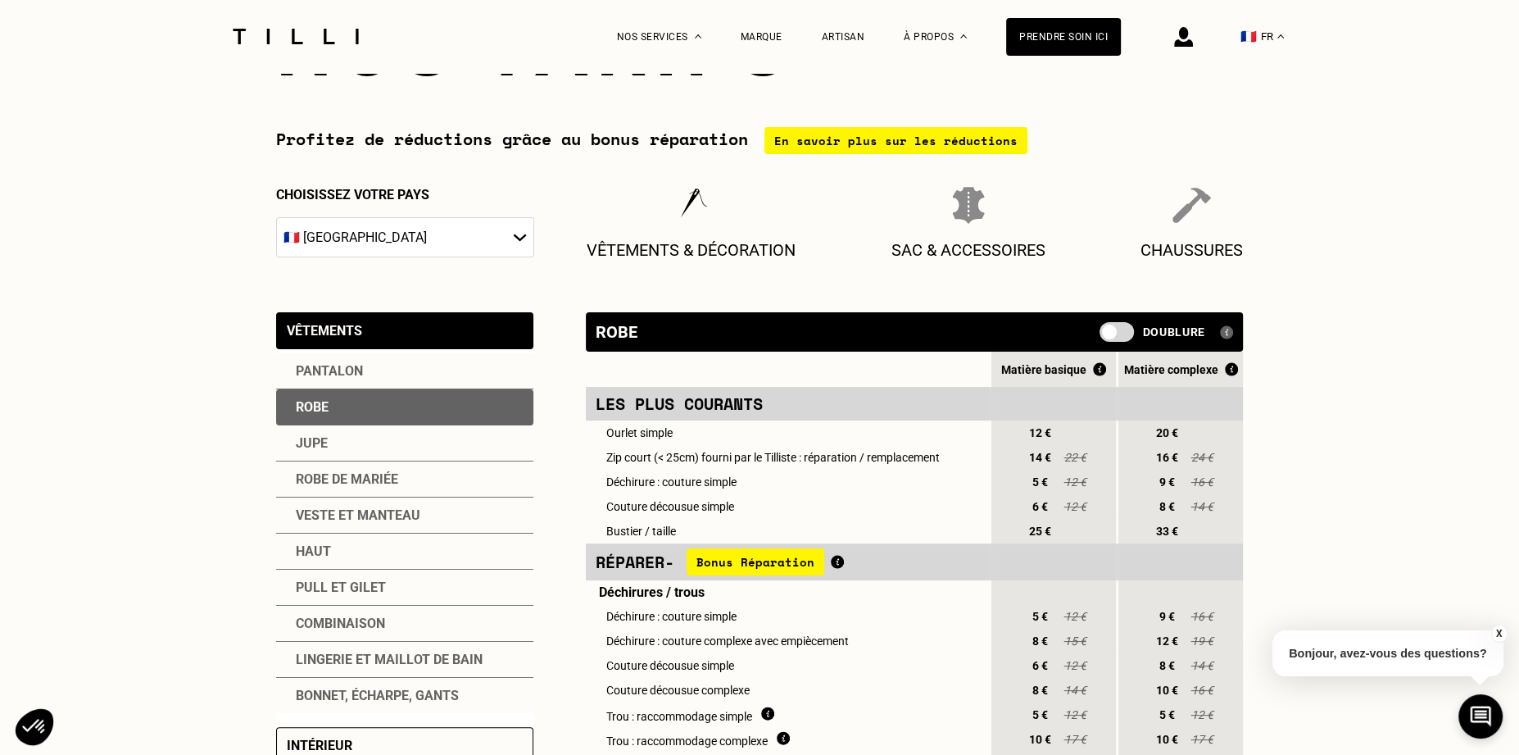 This screenshot has width=1519, height=755. Describe the element at coordinates (1075, 641) in the screenshot. I see `span: 15 €` at that location.